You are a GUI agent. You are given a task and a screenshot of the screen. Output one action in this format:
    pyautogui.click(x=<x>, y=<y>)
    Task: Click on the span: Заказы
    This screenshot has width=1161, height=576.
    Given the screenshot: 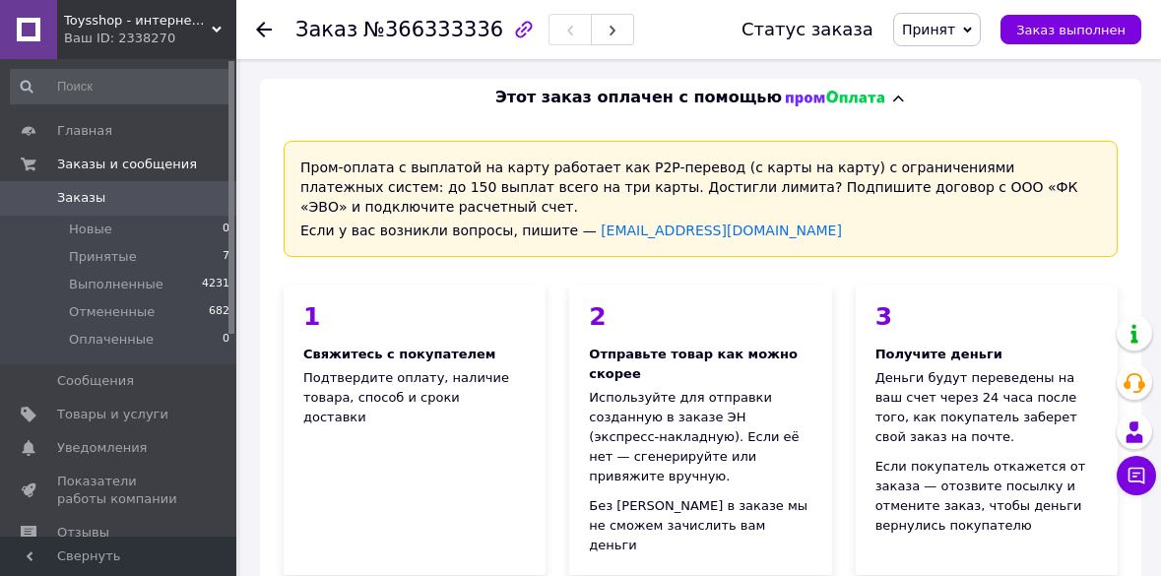 What is the action you would take?
    pyautogui.click(x=81, y=198)
    